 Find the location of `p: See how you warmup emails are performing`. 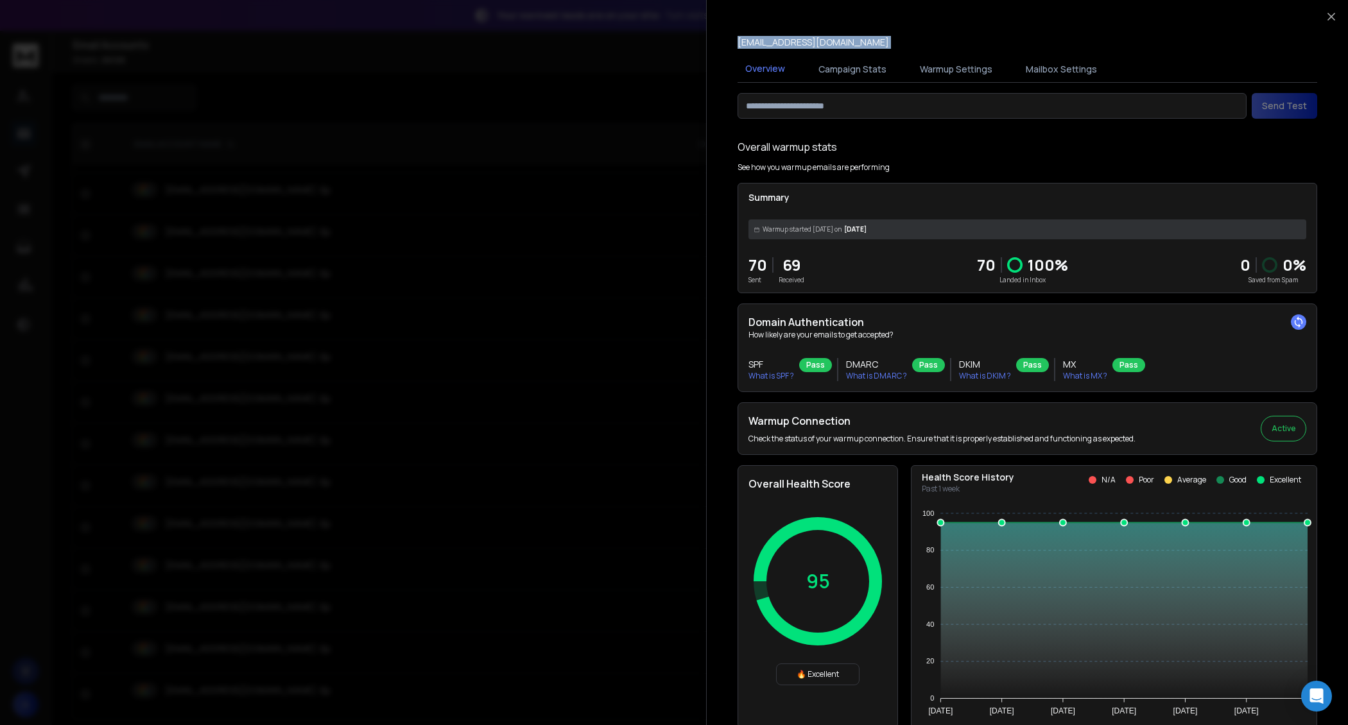

p: See how you warmup emails are performing is located at coordinates (813, 167).